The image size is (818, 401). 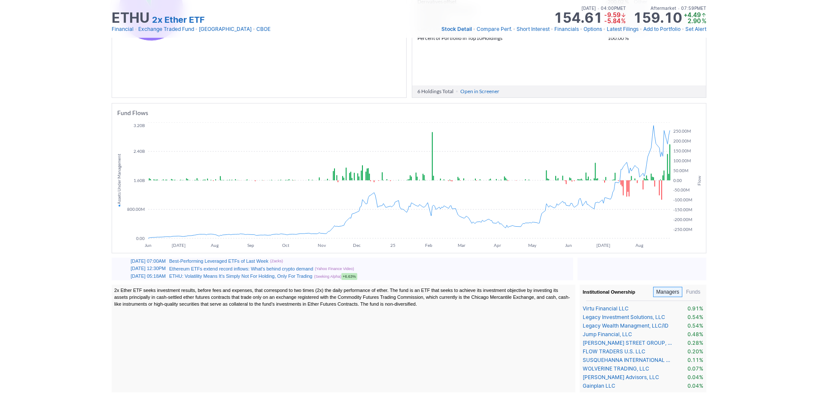 I want to click on a: Ethereum ETFs extend record inflows: What's behind crypto demand, so click(x=241, y=269).